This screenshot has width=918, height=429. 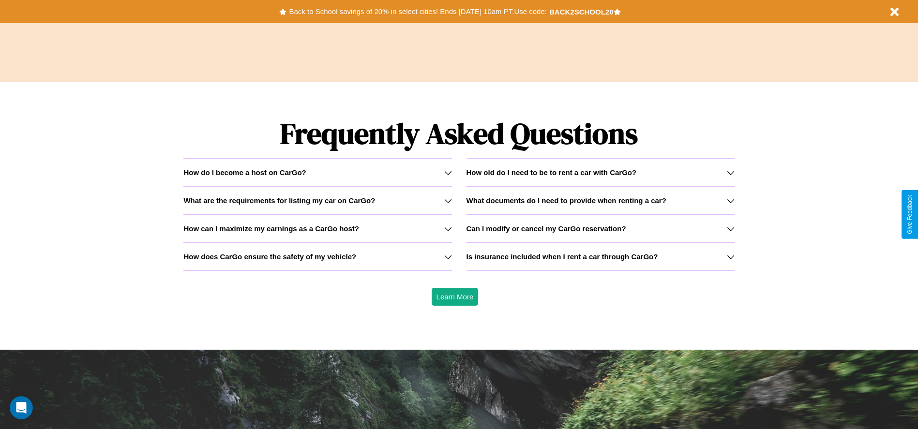 I want to click on h3: How old do I need to be to rent a car with CarGo?, so click(x=552, y=172).